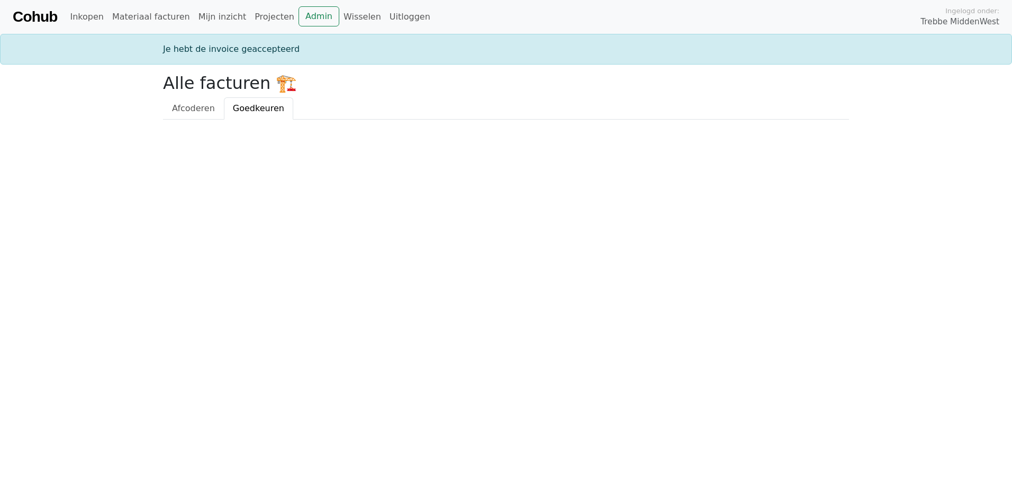  What do you see at coordinates (258, 108) in the screenshot?
I see `span: Goedkeuren` at bounding box center [258, 108].